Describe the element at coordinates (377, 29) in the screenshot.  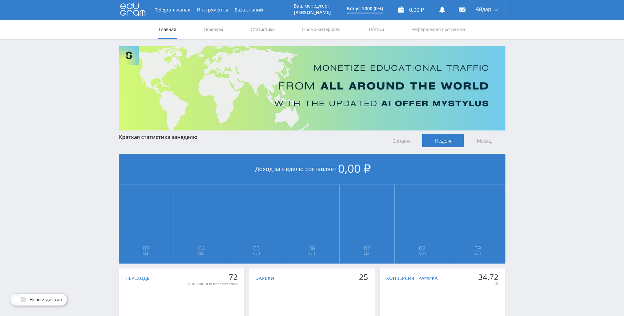
I see `a: Потоки` at that location.